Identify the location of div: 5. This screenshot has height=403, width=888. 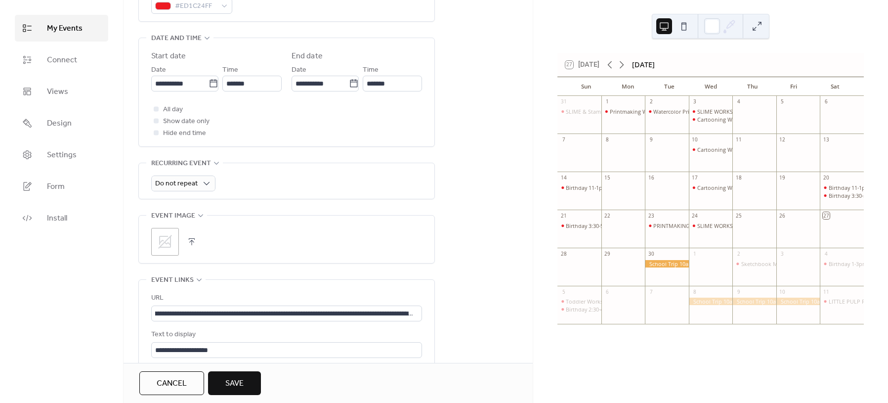
(564, 292).